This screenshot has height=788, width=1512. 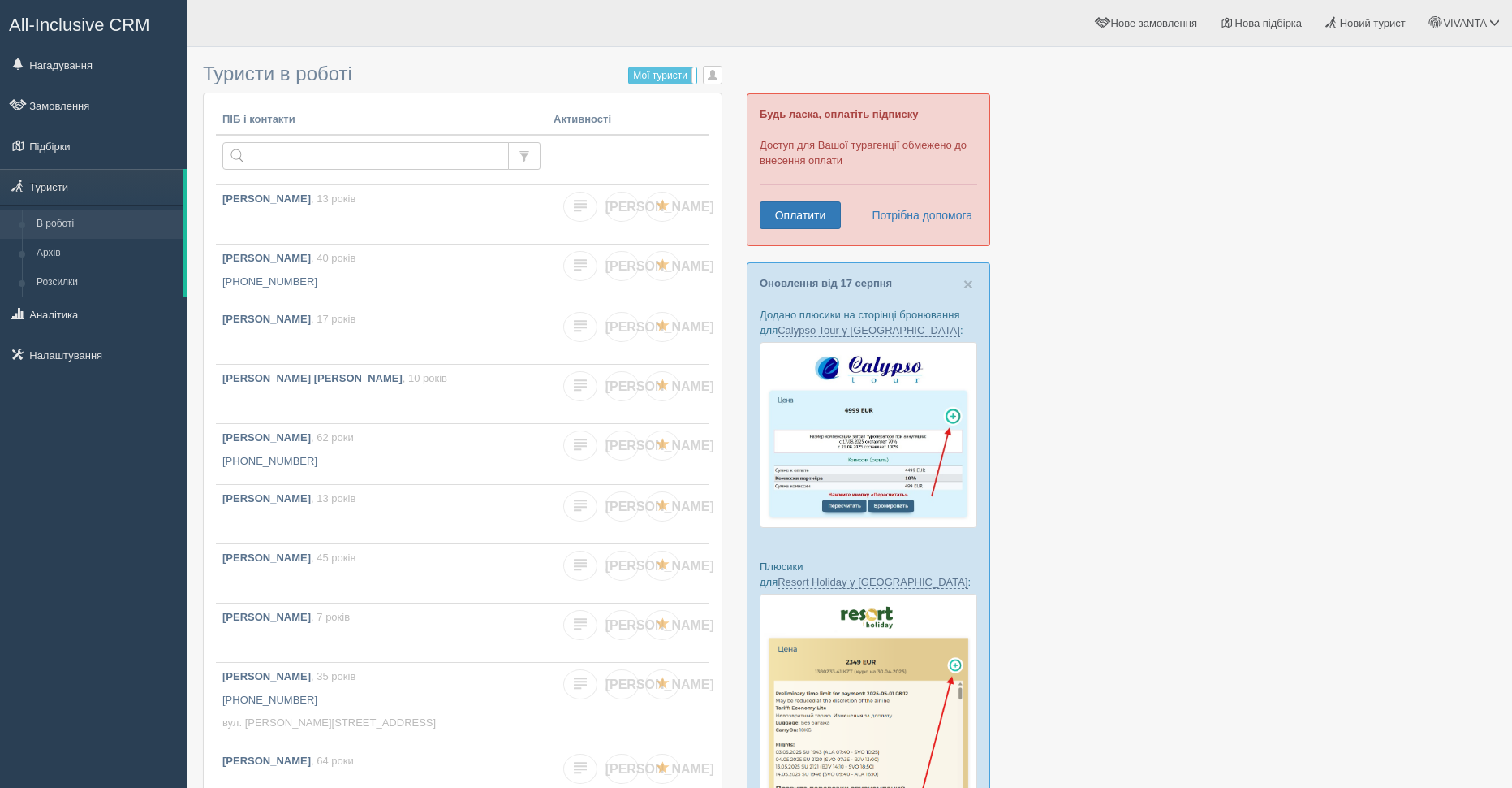 What do you see at coordinates (333, 675) in the screenshot?
I see `span: , 35 років` at bounding box center [333, 675].